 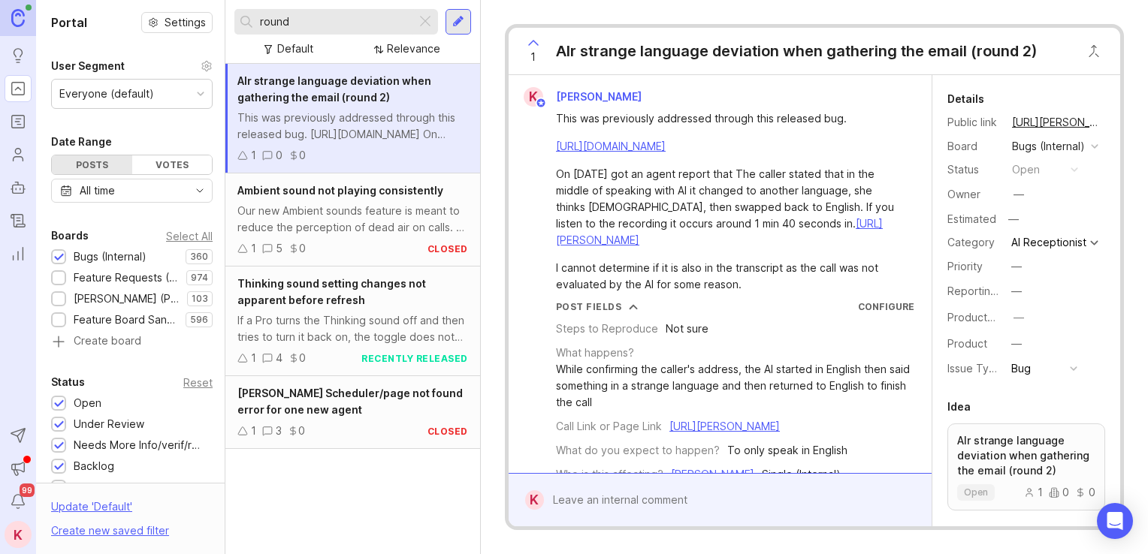 I want to click on div: Idea, so click(x=958, y=407).